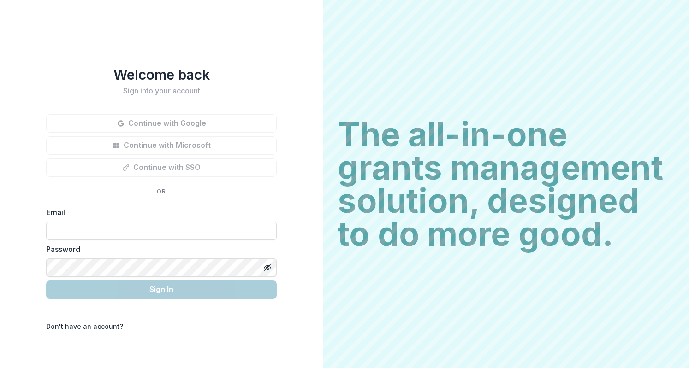 The height and width of the screenshot is (368, 689). What do you see at coordinates (267, 268) in the screenshot?
I see `button: Toggle password visibility` at bounding box center [267, 268].